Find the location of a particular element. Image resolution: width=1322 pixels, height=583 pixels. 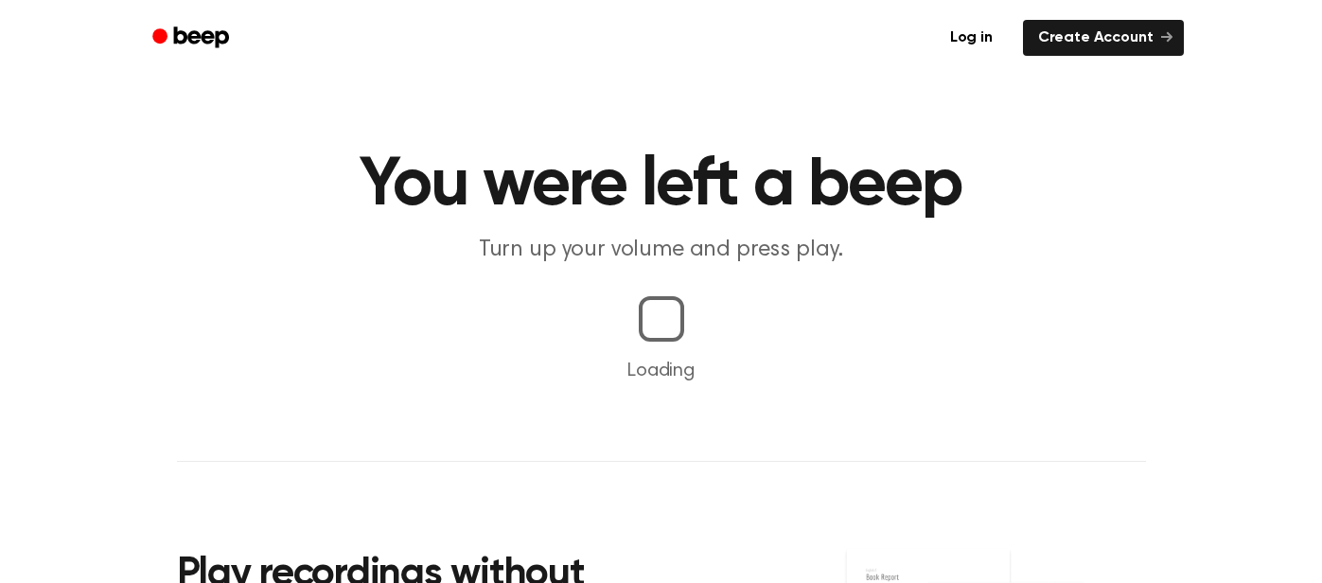

a: Create Account is located at coordinates (1103, 38).